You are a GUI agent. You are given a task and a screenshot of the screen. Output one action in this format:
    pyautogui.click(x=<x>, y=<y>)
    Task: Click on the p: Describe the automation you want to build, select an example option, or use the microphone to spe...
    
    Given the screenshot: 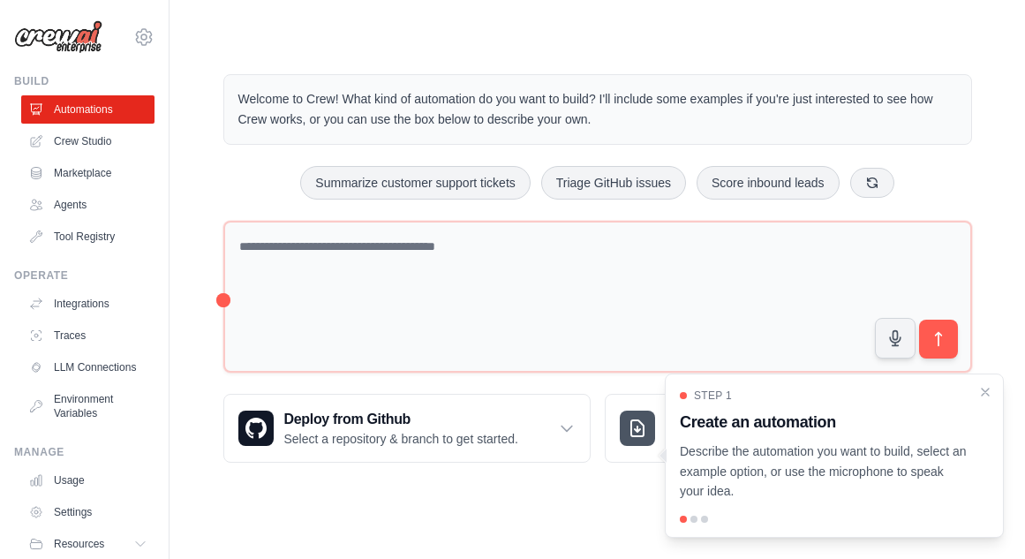 What is the action you would take?
    pyautogui.click(x=824, y=472)
    